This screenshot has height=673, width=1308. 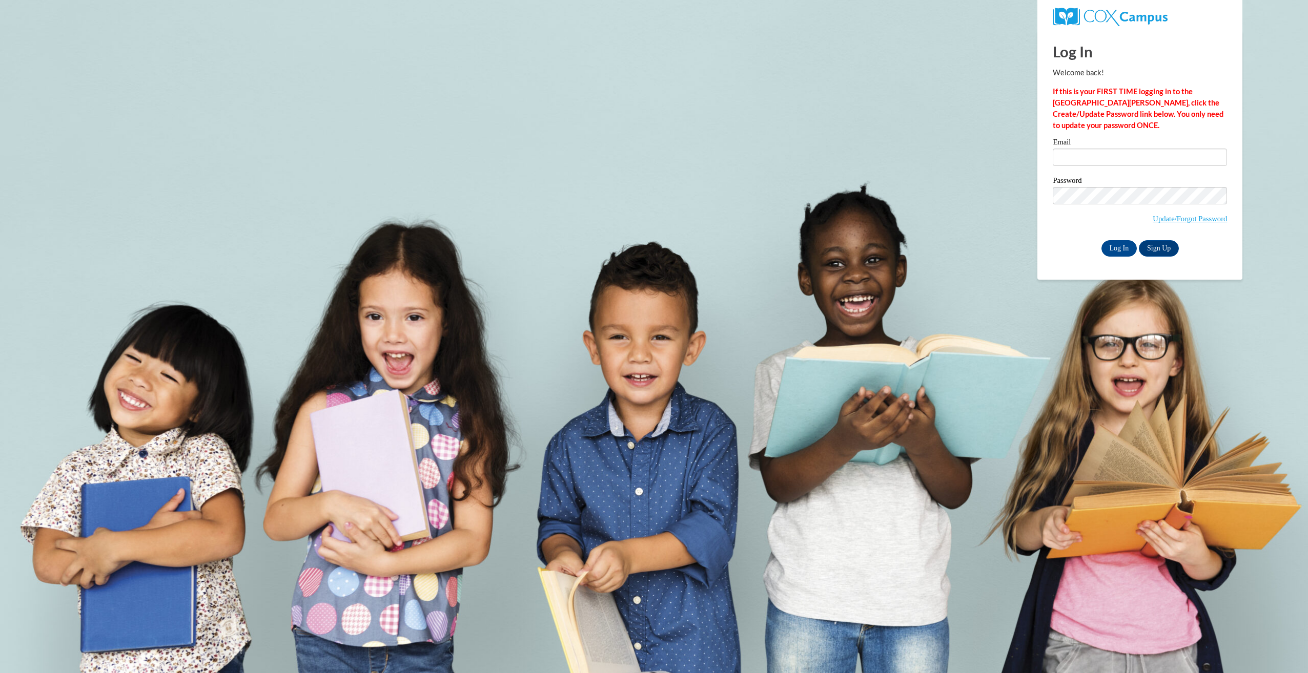 I want to click on a: COX Campus, so click(x=1109, y=16).